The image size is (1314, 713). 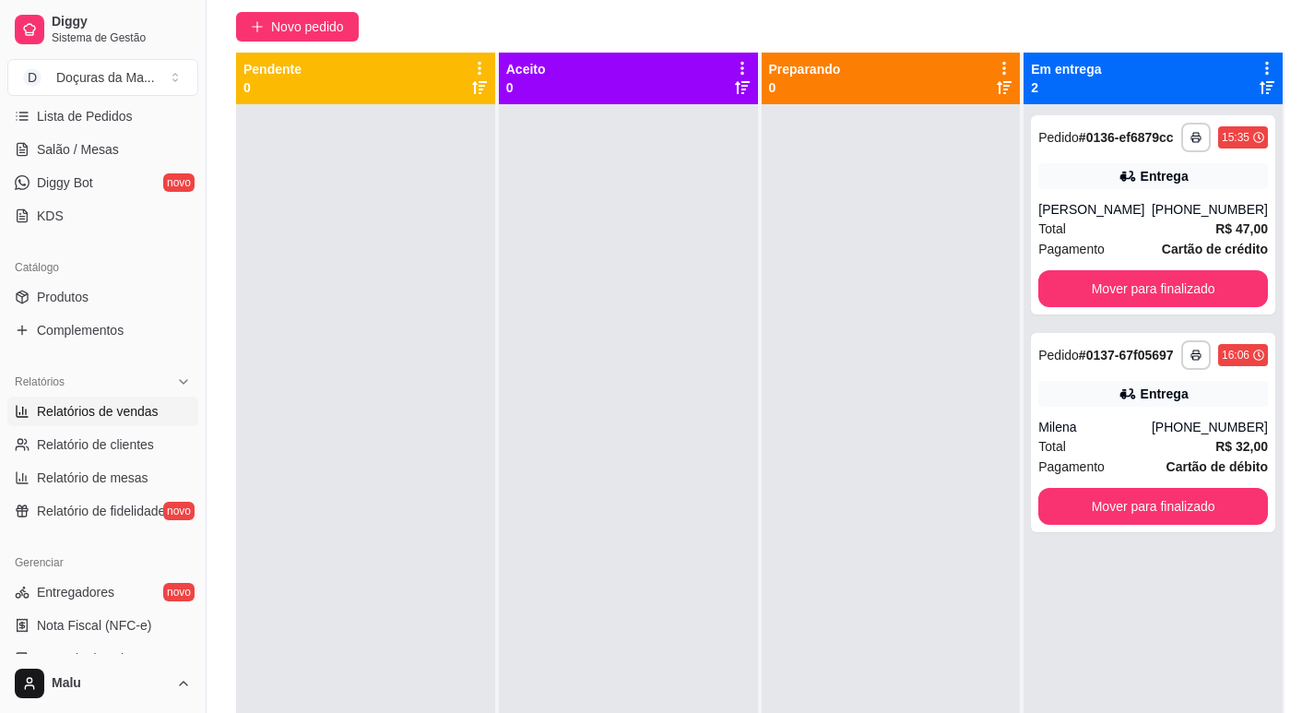 I want to click on div: Milena, so click(x=1095, y=427).